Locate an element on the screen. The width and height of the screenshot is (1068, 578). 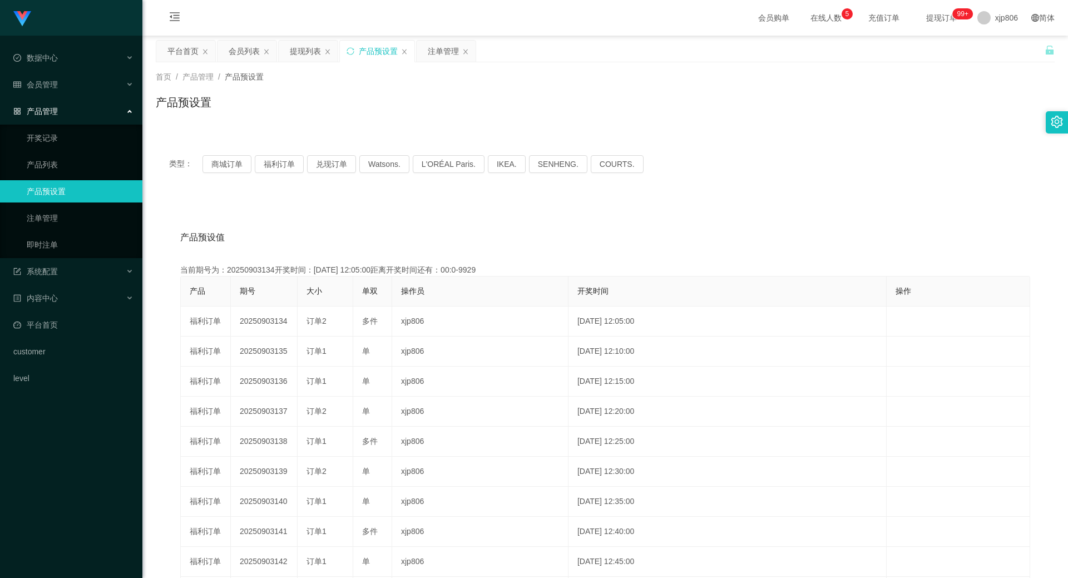
span: 系统配置 is located at coordinates (36, 271).